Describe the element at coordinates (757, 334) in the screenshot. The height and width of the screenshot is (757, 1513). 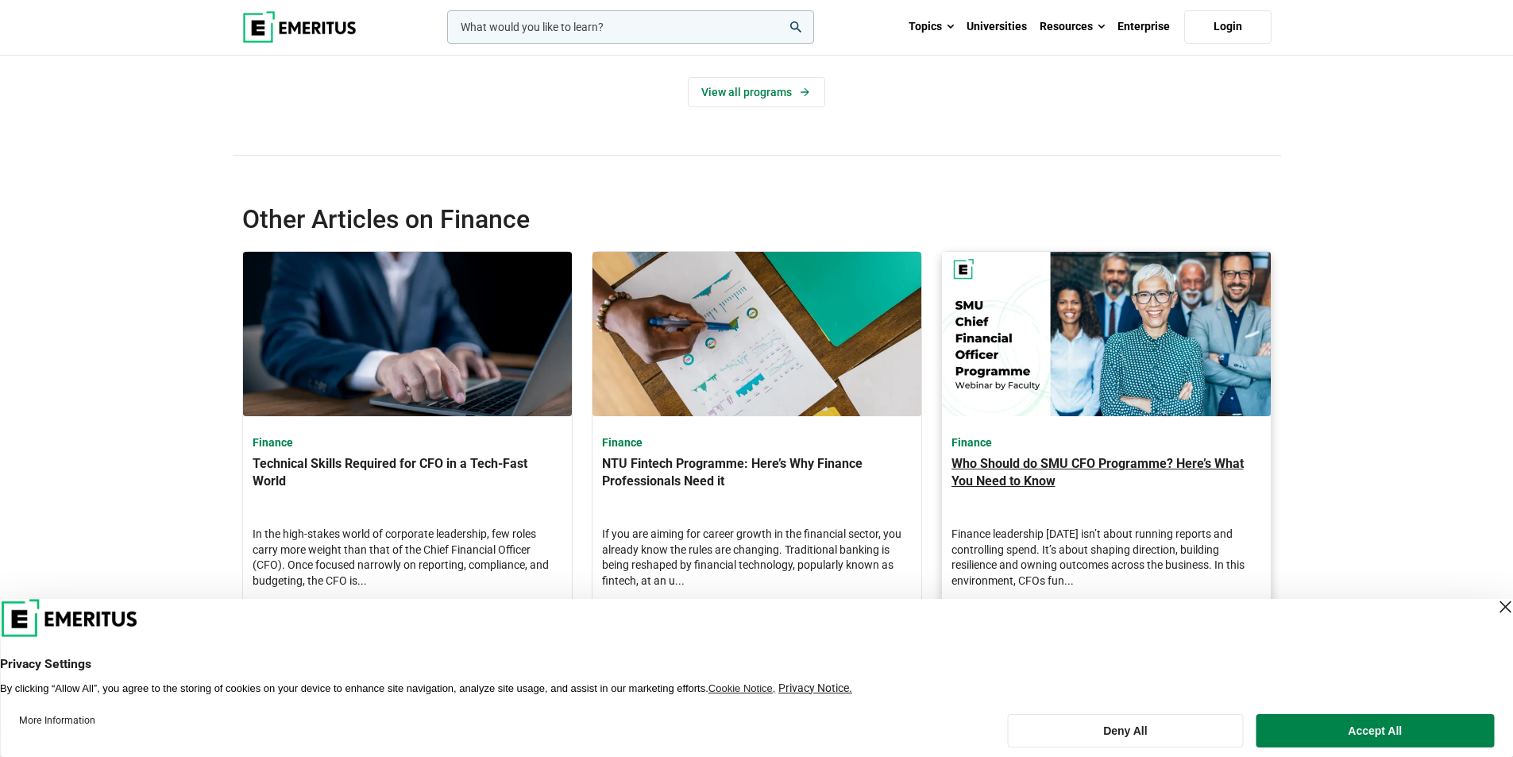
I see `img: NTU Fintech Programme: Here’s Why Finance Professionals Need it | Finance | Emeritus` at that location.